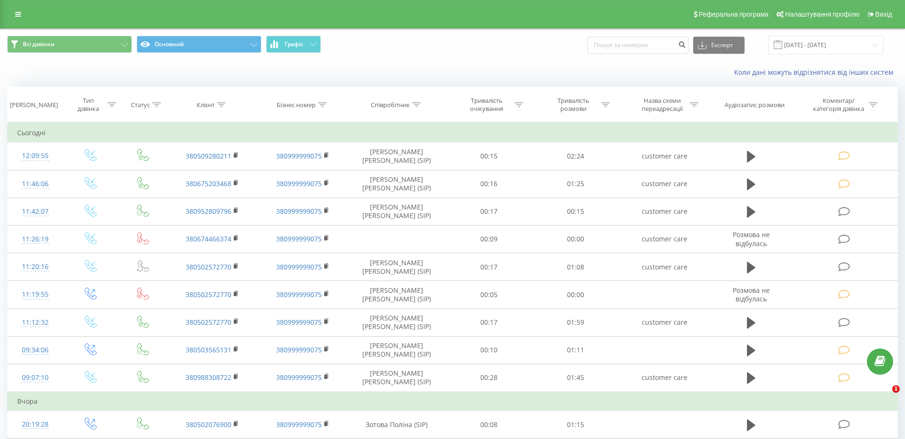  I want to click on td: 00:08, so click(489, 424).